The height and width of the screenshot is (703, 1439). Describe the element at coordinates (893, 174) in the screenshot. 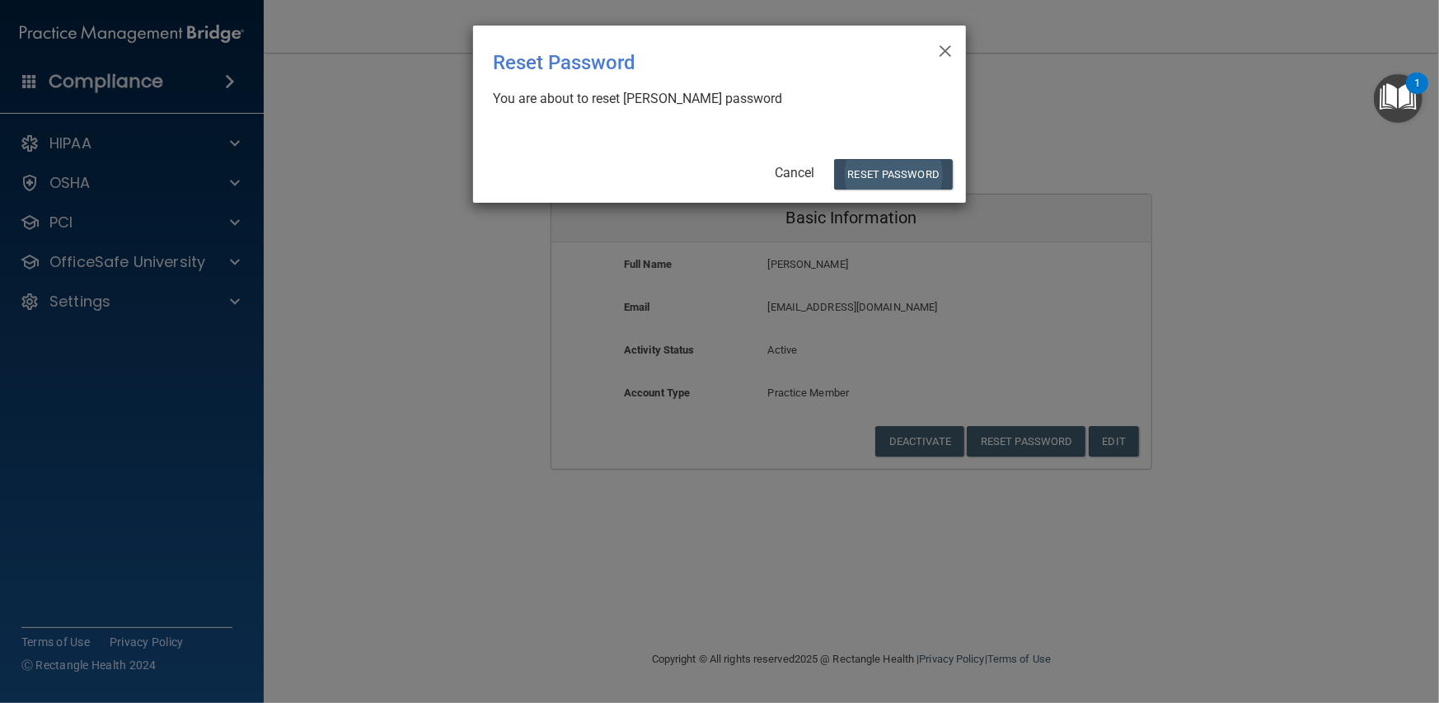

I see `button: Reset Password` at that location.